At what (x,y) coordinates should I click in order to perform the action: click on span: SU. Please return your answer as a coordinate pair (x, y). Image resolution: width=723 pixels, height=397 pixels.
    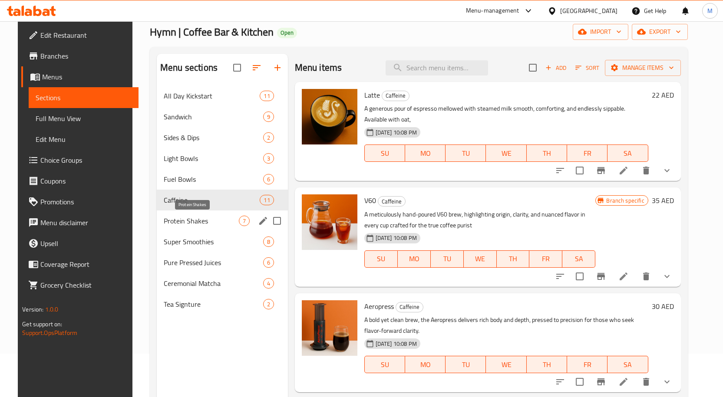
    Looking at the image, I should click on (385, 153).